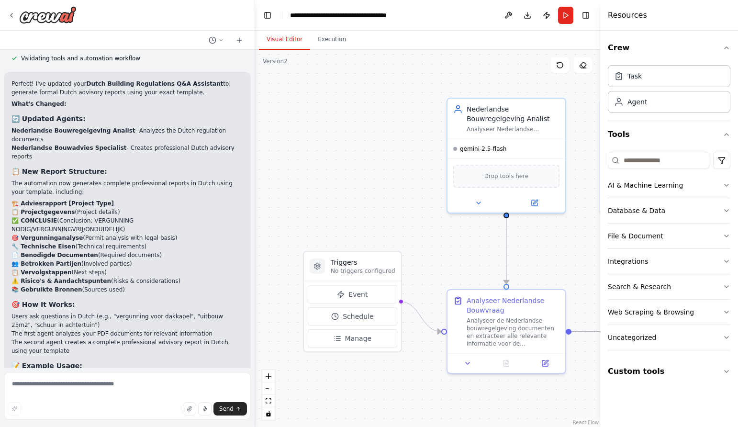  Describe the element at coordinates (358, 294) in the screenshot. I see `span: Event` at that location.